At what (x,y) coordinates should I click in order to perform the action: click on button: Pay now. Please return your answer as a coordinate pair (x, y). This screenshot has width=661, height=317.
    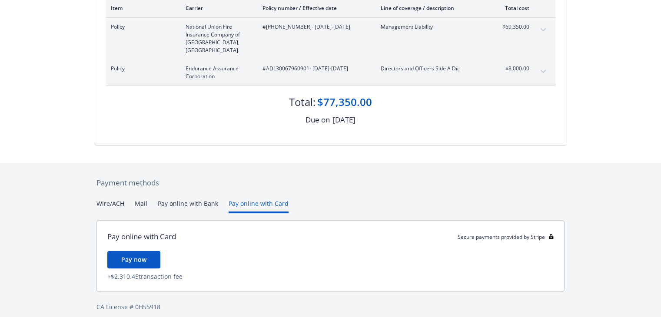
    Looking at the image, I should click on (134, 260).